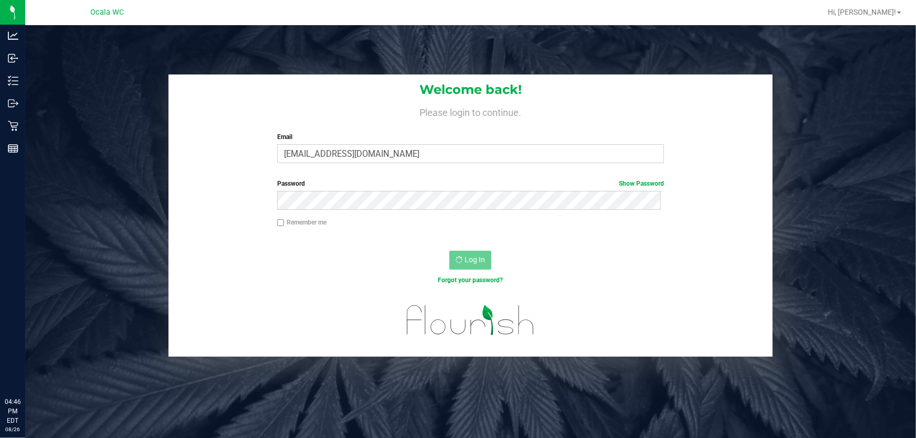 This screenshot has height=438, width=916. What do you see at coordinates (13, 430) in the screenshot?
I see `p: 08/26` at bounding box center [13, 430].